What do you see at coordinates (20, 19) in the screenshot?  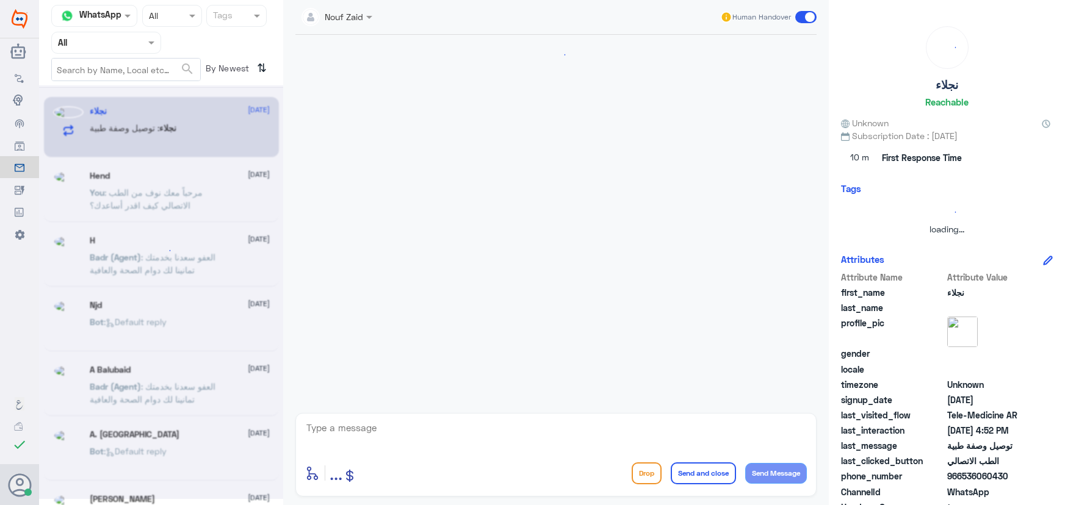 I see `img: Widebot Logo` at bounding box center [20, 19].